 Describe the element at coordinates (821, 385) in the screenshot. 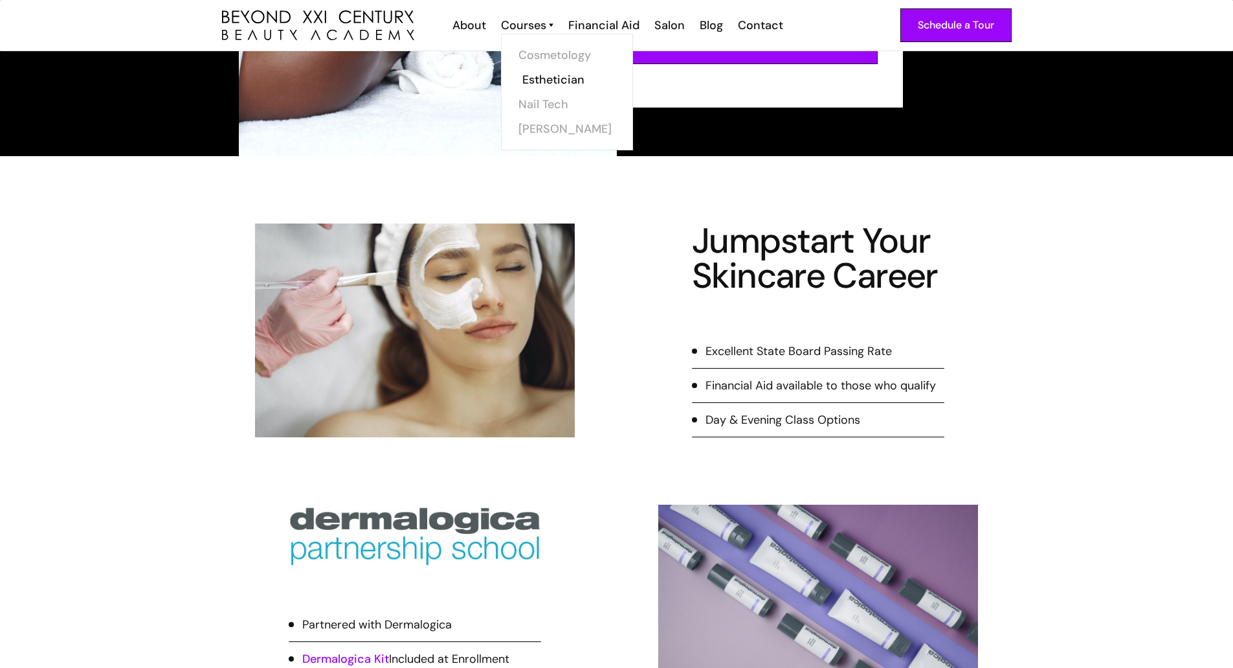

I see `div: Financial Aid available to those who qualify` at that location.